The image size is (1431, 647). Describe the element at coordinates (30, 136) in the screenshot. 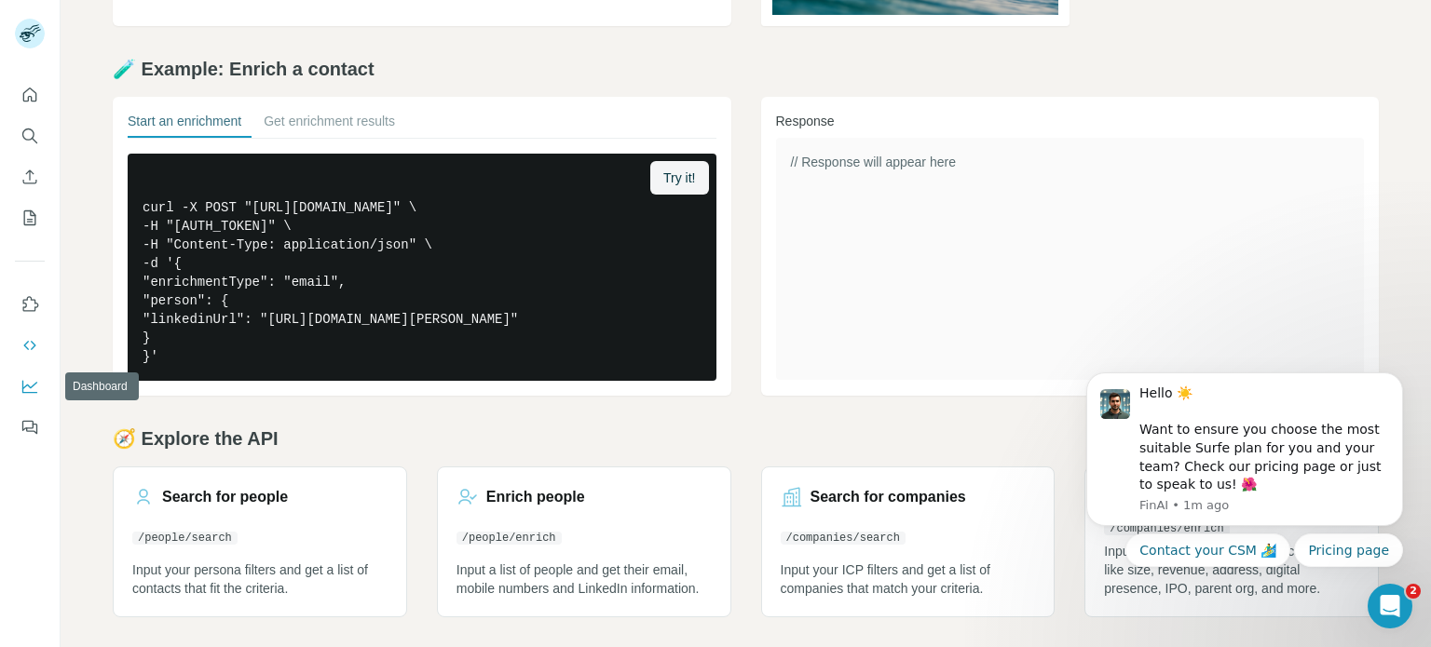

I see `button: Search` at that location.